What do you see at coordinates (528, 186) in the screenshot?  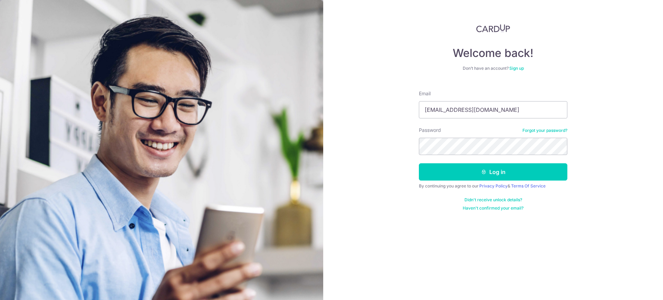 I see `a: Terms Of Service` at bounding box center [528, 186].